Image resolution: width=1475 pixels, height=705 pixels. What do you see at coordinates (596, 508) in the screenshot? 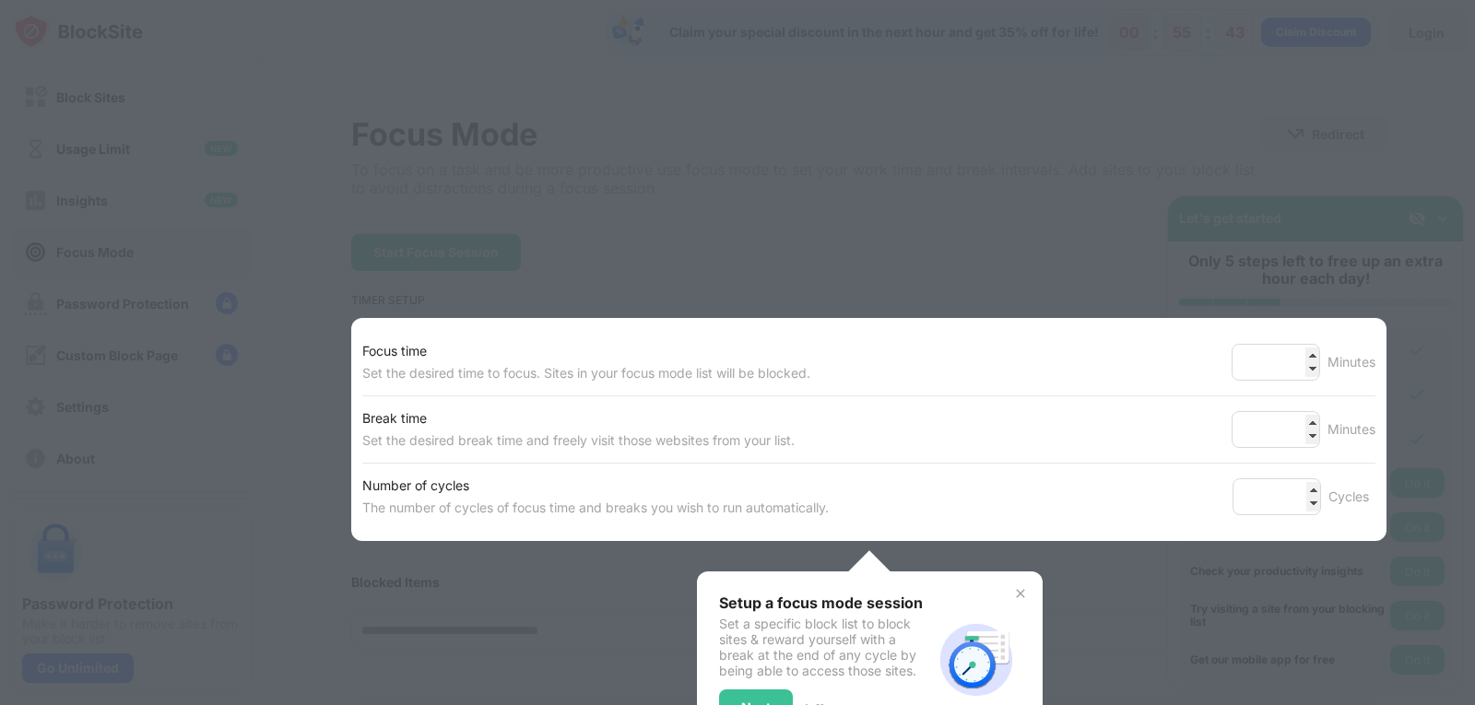
I see `div: The number of cycles of focus time and breaks you wish to run automatically.` at bounding box center [596, 508].